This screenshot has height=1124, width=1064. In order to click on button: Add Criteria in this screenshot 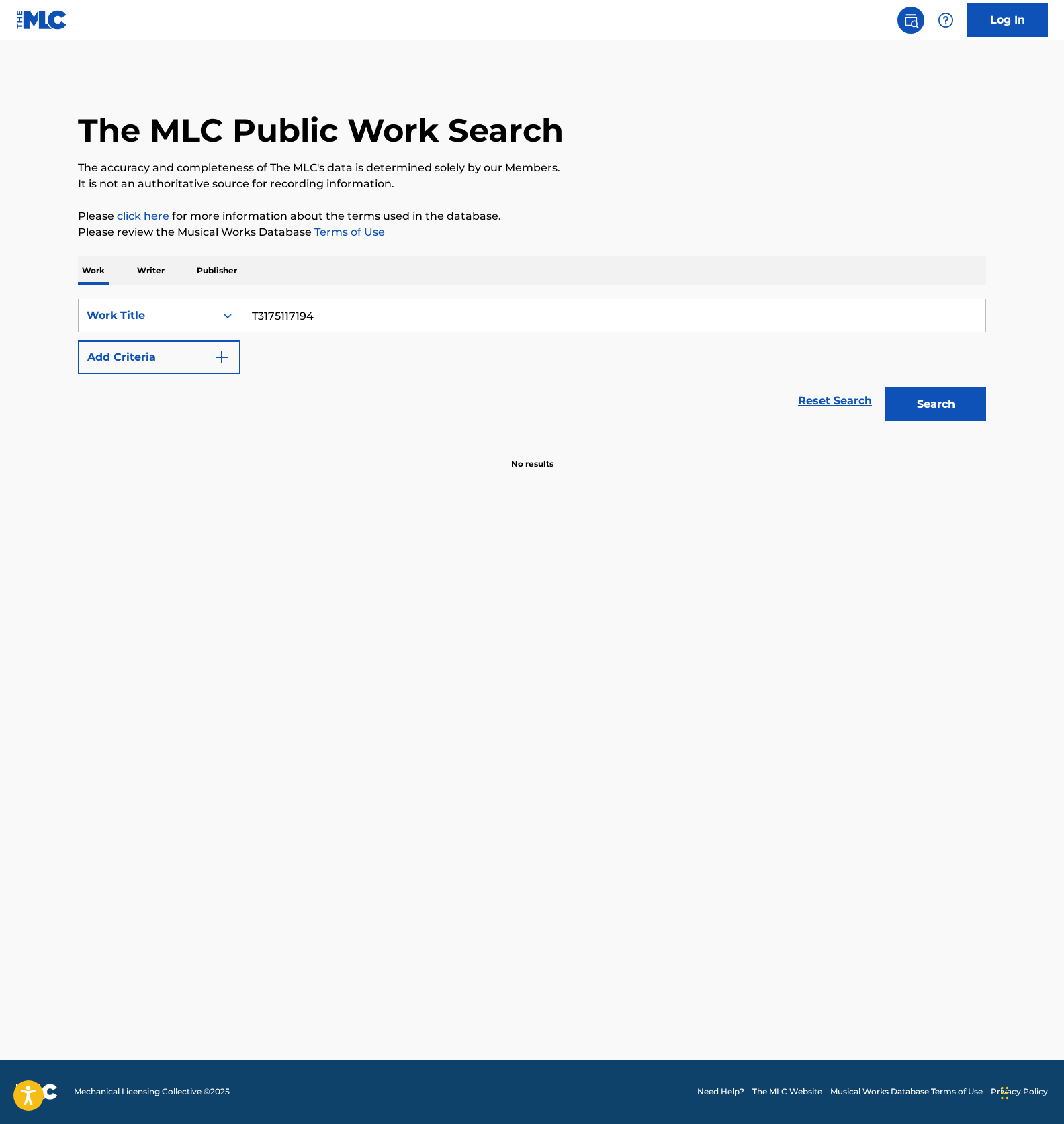, I will do `click(159, 357)`.